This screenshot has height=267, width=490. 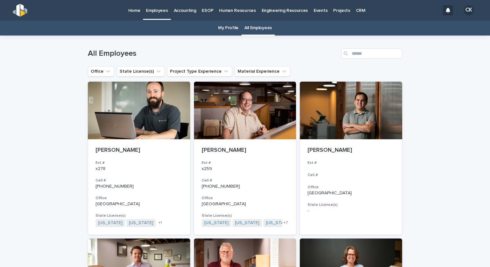 What do you see at coordinates (213, 54) in the screenshot?
I see `h1: All Employees` at bounding box center [213, 54].